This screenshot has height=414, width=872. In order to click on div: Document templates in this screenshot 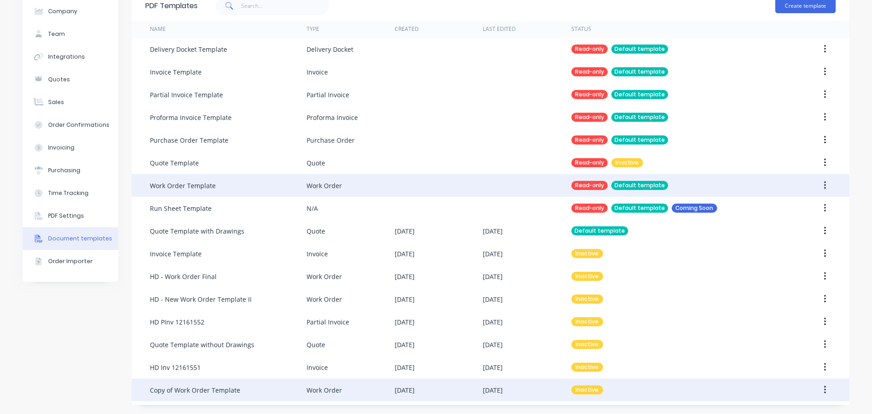, I will do `click(80, 239)`.